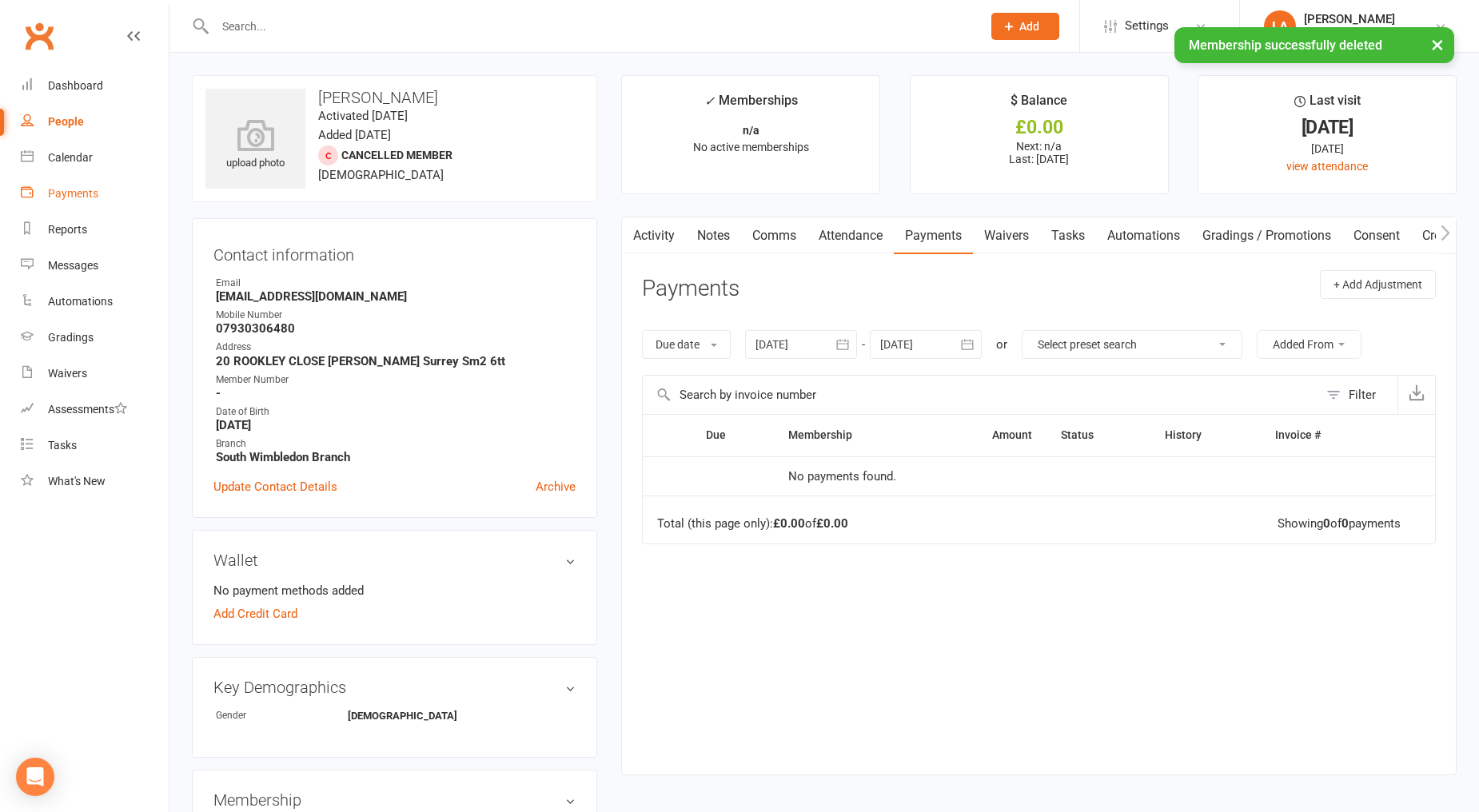 Image resolution: width=1479 pixels, height=812 pixels. I want to click on div: Dashboard, so click(75, 86).